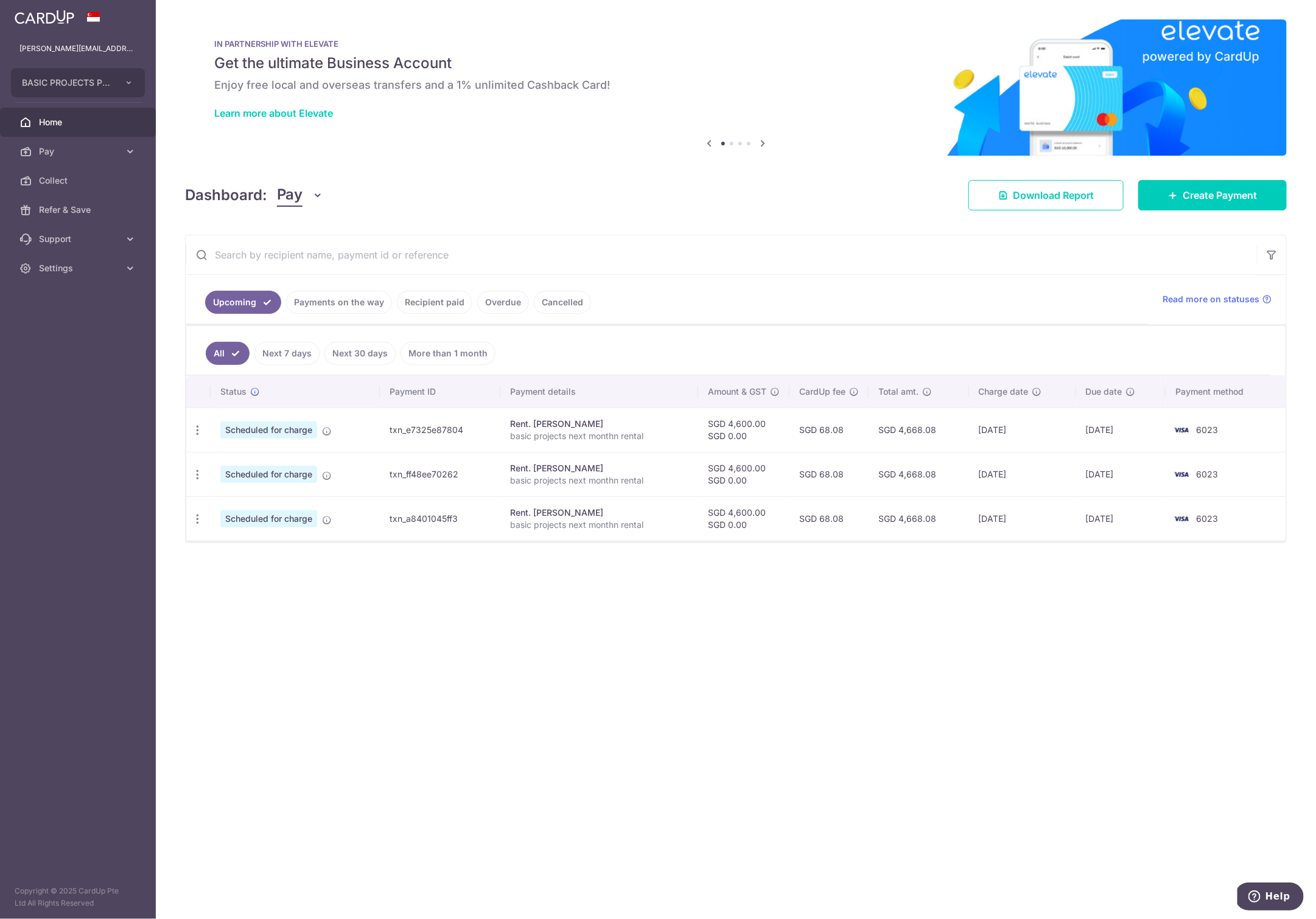 This screenshot has width=1316, height=919. I want to click on h6: Enjoy free local and overseas transfers and a 1% unlimited Cashback Card!, so click(735, 85).